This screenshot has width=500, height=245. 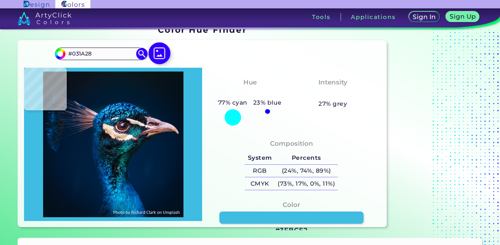 I want to click on h4: Hue, so click(x=250, y=82).